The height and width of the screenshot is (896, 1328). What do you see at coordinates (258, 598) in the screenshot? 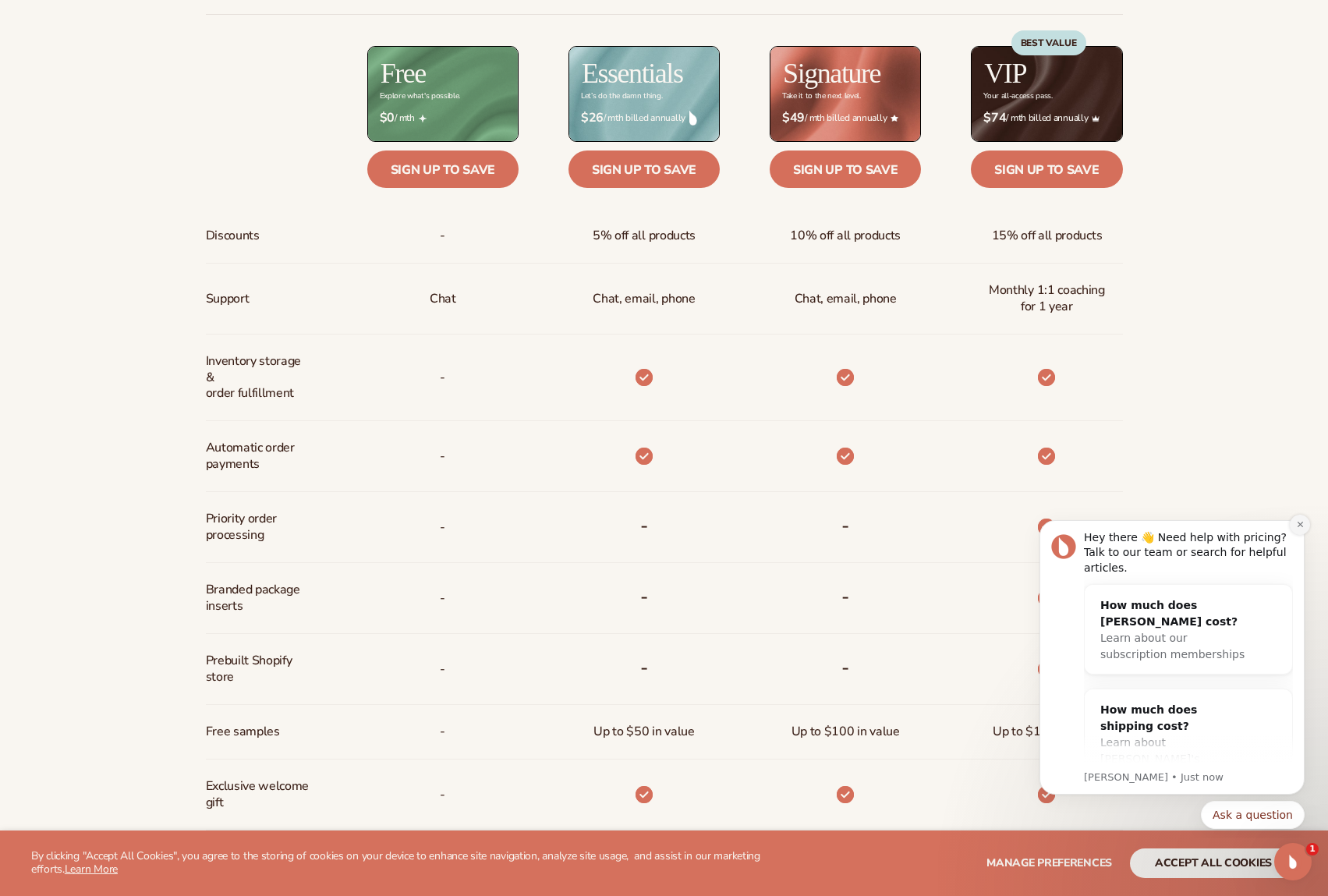
I see `span: Branded package inserts` at bounding box center [258, 598].